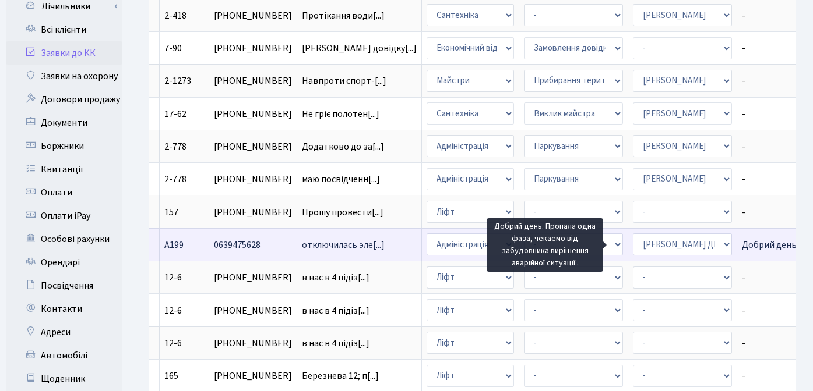  What do you see at coordinates (171, 213) in the screenshot?
I see `span: 157` at bounding box center [171, 213].